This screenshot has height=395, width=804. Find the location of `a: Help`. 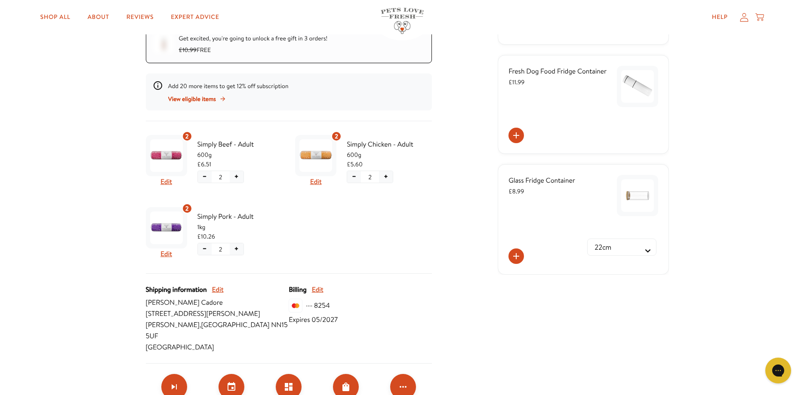

a: Help is located at coordinates (720, 17).